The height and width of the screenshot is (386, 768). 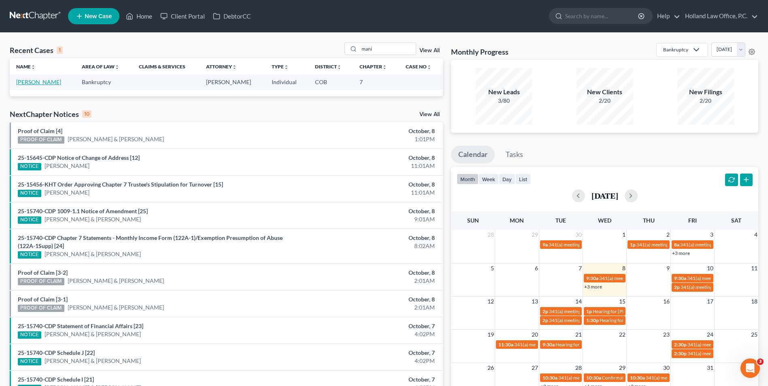 I want to click on span: Sun, so click(x=473, y=220).